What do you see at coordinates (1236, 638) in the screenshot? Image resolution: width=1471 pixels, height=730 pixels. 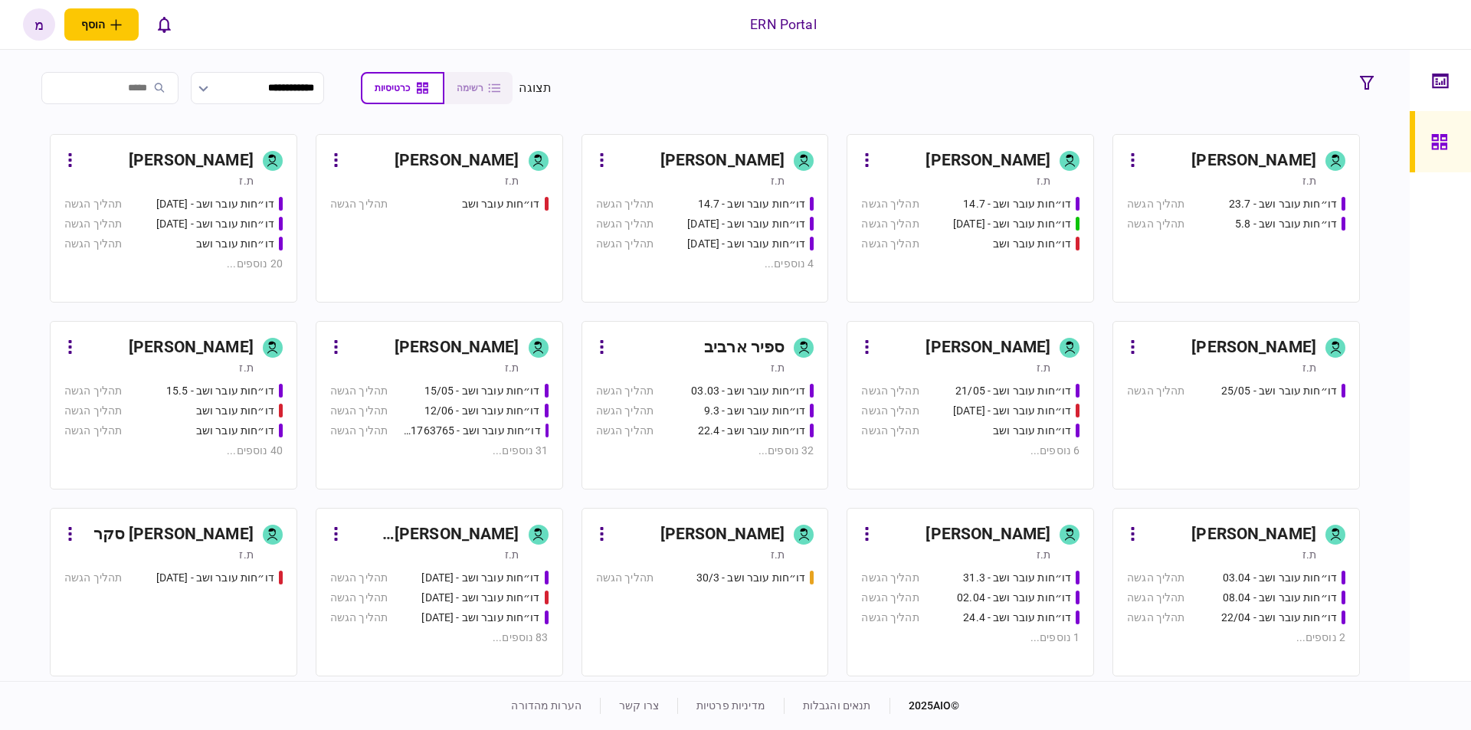 I see `div: 2 נוספים ...` at bounding box center [1236, 638].